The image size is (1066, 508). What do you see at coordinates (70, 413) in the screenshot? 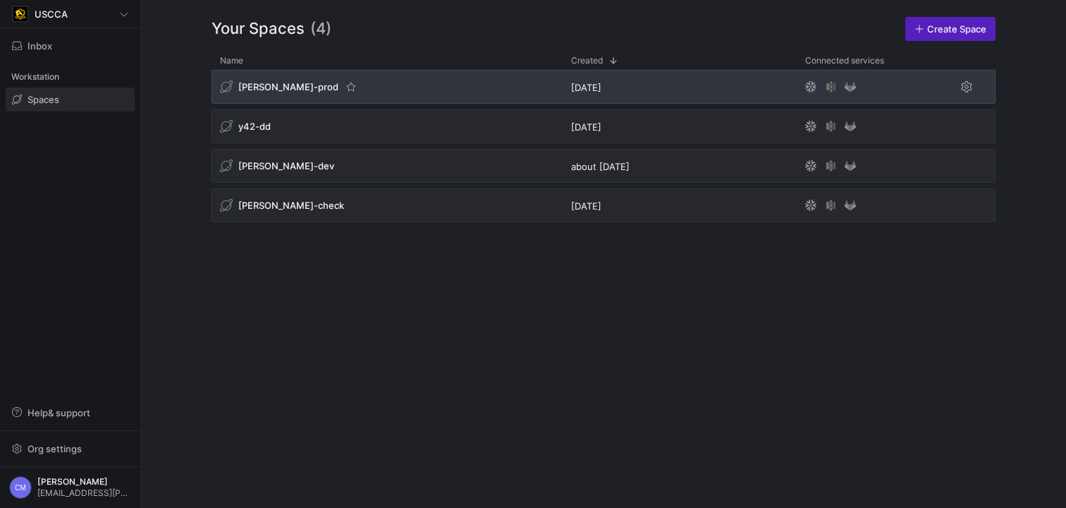
I see `button: Help& support` at bounding box center [70, 413].